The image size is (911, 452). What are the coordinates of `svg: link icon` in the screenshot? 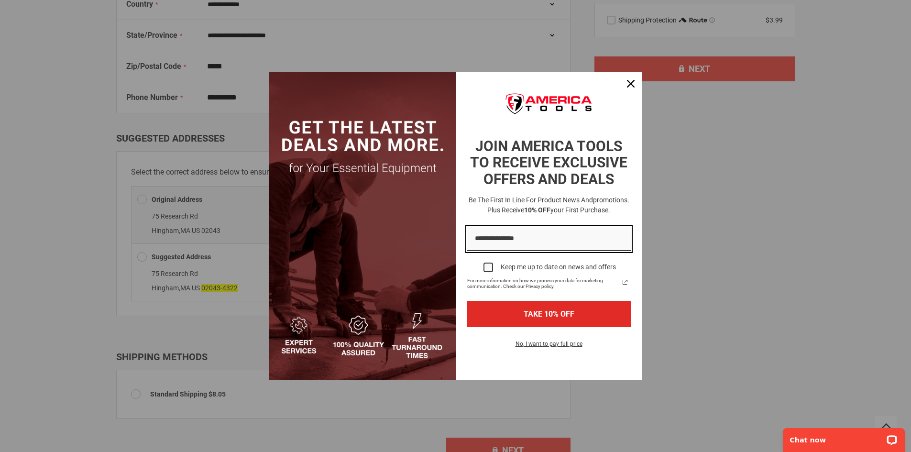 It's located at (625, 282).